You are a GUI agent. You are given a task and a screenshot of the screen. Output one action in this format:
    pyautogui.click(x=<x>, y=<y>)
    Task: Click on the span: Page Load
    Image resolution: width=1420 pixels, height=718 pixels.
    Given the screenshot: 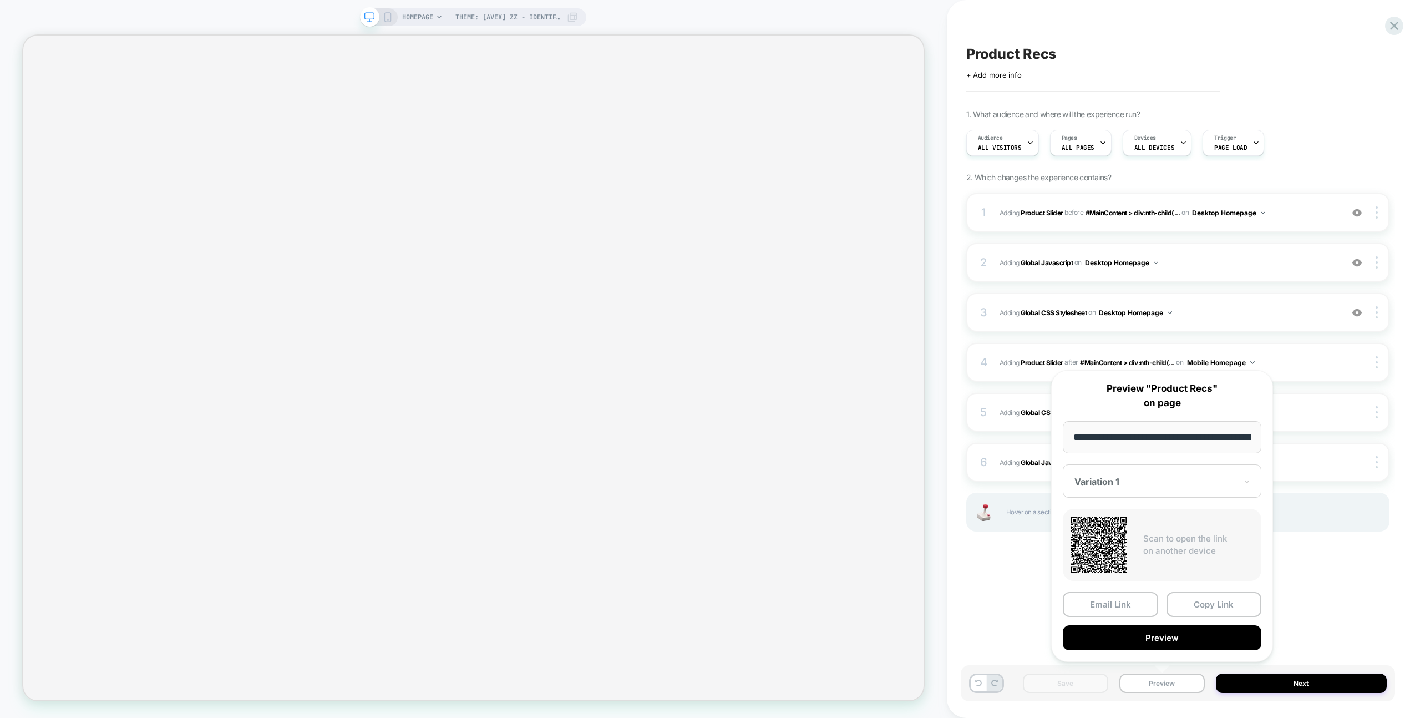 What is the action you would take?
    pyautogui.click(x=1230, y=148)
    